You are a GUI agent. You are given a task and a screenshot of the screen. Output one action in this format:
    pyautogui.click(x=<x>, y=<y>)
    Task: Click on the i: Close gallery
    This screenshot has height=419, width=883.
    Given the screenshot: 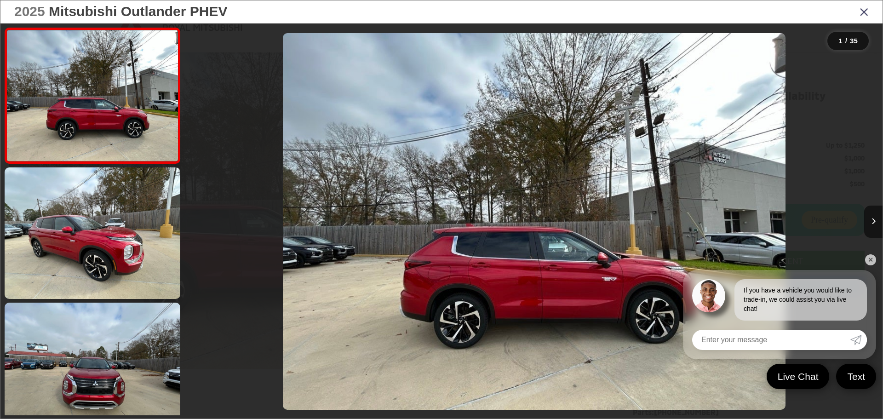 What is the action you would take?
    pyautogui.click(x=864, y=11)
    